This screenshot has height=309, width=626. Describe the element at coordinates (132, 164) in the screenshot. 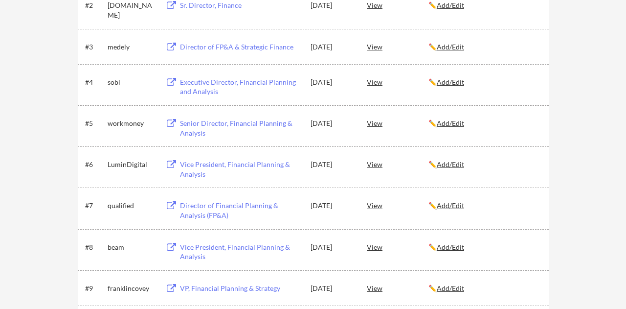

I see `div: LuminDigital` at that location.